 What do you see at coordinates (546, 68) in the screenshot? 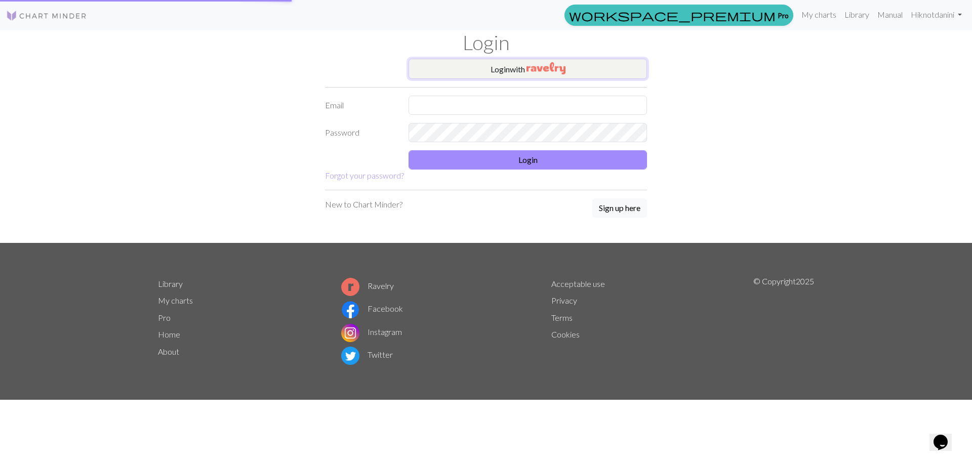
I see `img: Ravelry` at bounding box center [546, 68].